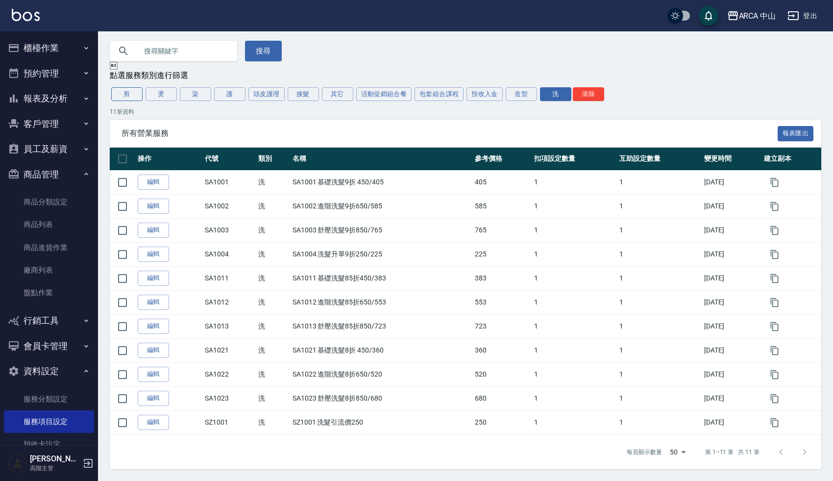  Describe the element at coordinates (502, 398) in the screenshot. I see `td: 680` at that location.